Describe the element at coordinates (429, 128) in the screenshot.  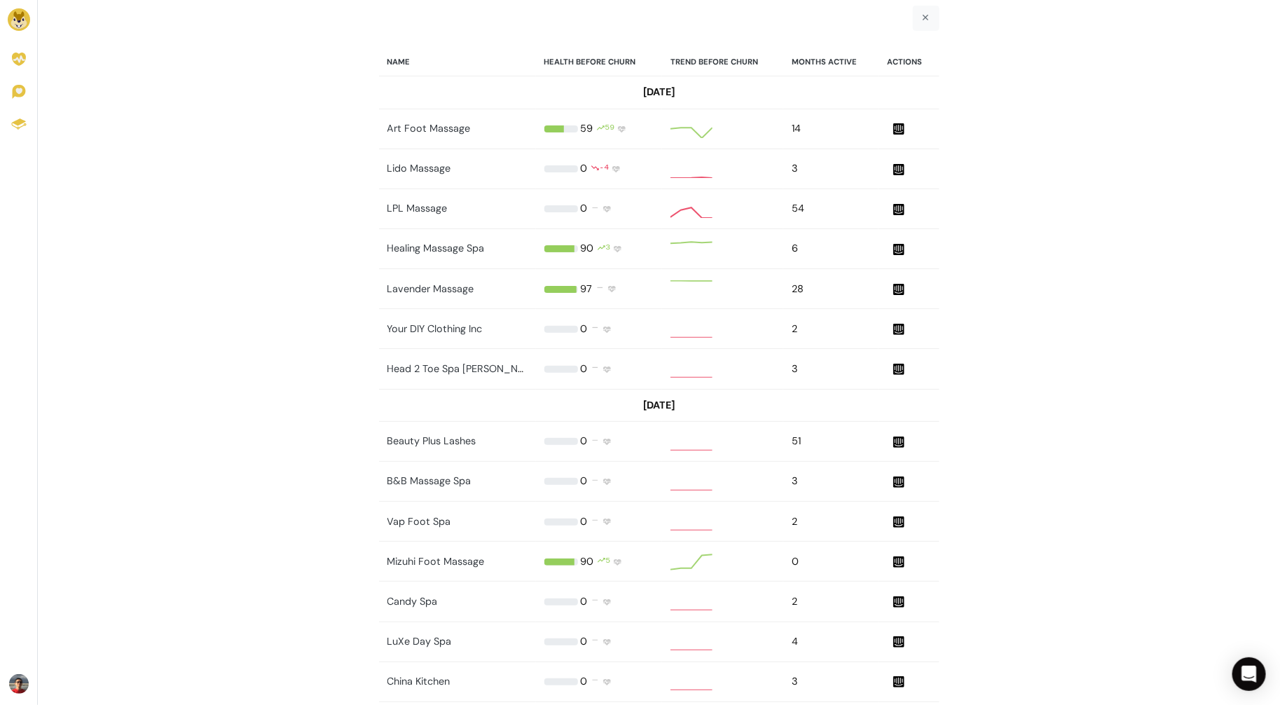
I see `a: Art Foot Massage` at that location.